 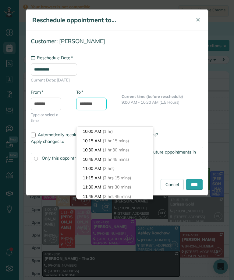 I want to click on li: 10:00 AM, so click(x=114, y=132).